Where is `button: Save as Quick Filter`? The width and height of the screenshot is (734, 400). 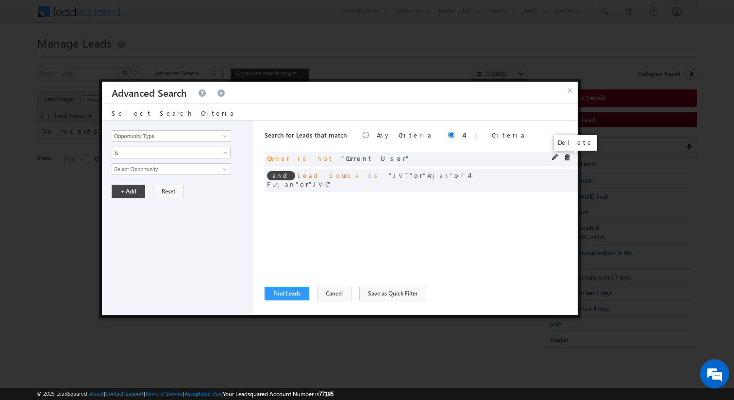
button: Save as Quick Filter is located at coordinates (393, 293).